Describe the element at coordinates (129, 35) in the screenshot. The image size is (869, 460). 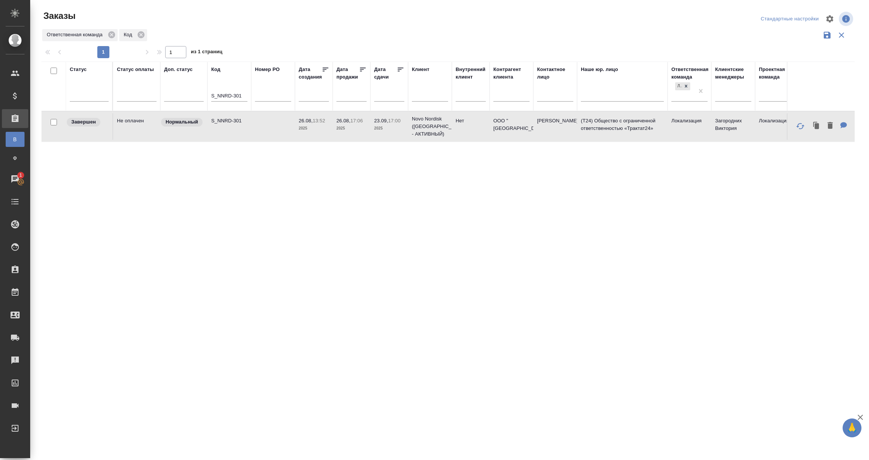
I see `p: Код` at that location.